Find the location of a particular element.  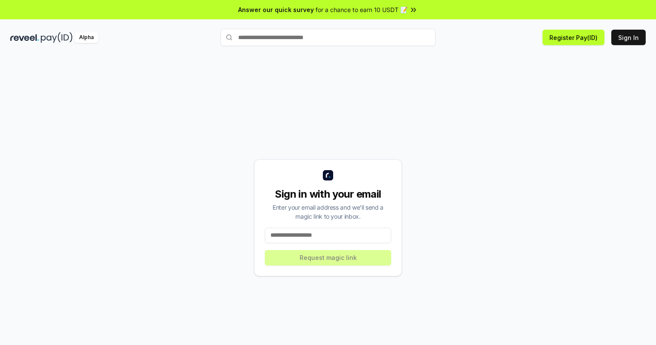

div: Alpha is located at coordinates (86, 37).